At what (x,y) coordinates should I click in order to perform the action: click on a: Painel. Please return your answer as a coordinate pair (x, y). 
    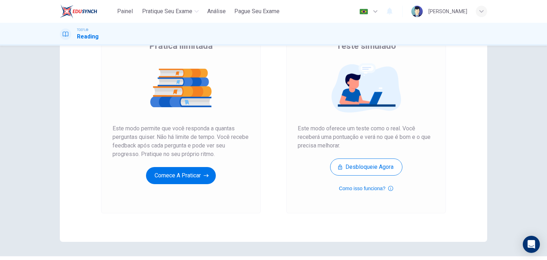
    Looking at the image, I should click on (125, 11).